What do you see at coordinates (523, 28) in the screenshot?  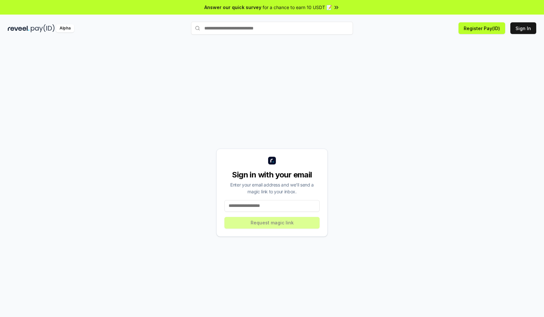 I see `button: Sign In` at bounding box center [523, 28].